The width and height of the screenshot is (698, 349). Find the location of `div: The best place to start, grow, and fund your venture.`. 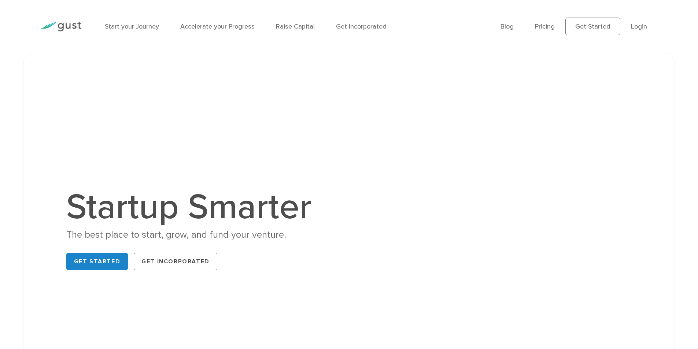

div: The best place to start, grow, and fund your venture. is located at coordinates (193, 235).